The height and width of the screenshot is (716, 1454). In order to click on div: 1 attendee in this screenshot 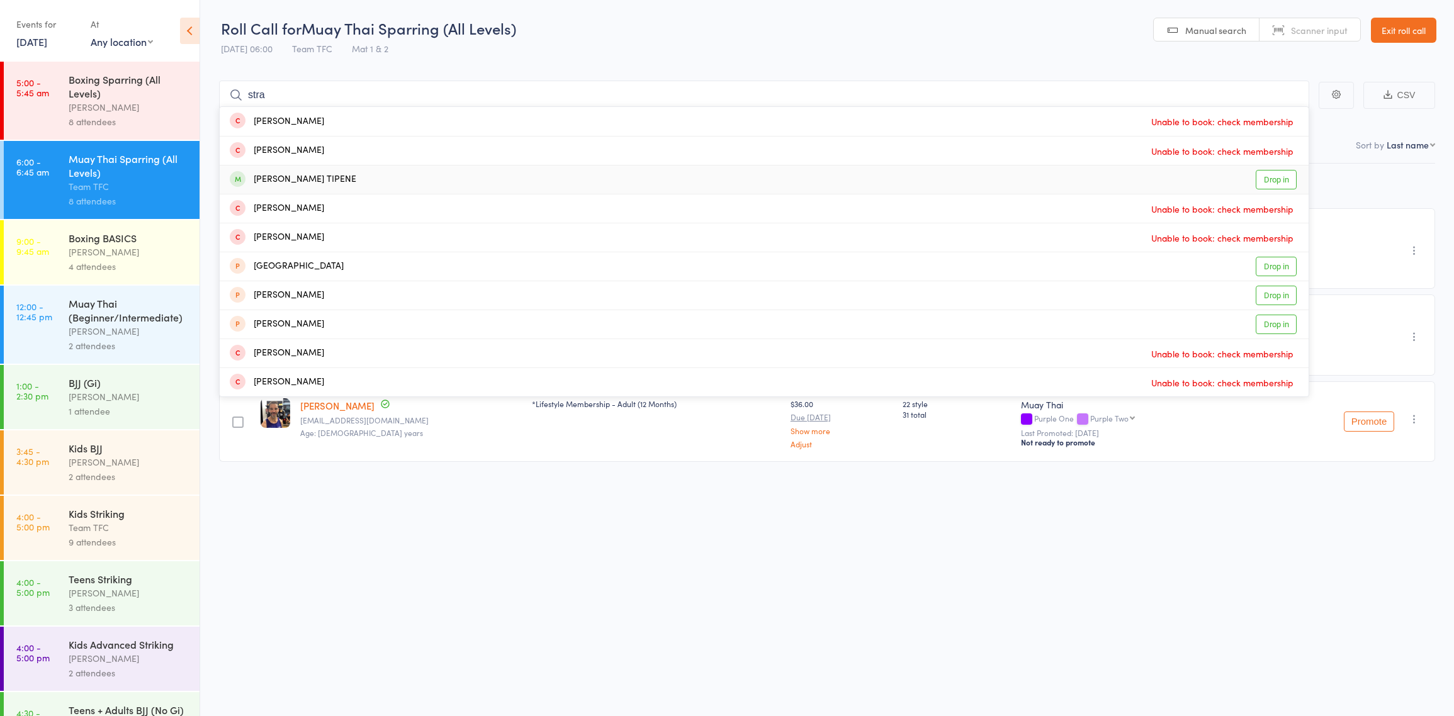, I will do `click(128, 411)`.